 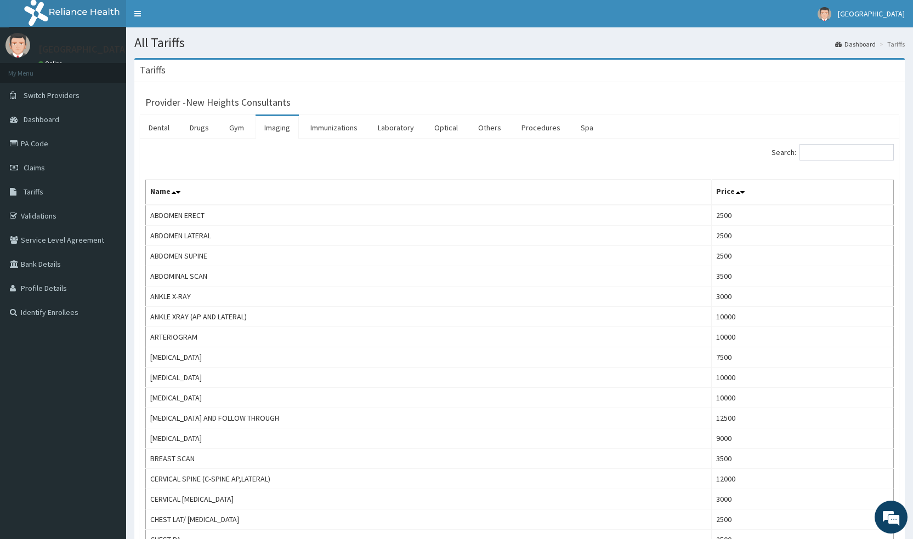 What do you see at coordinates (193, 19) in the screenshot?
I see `div: Minimize live chat window` at bounding box center [193, 19].